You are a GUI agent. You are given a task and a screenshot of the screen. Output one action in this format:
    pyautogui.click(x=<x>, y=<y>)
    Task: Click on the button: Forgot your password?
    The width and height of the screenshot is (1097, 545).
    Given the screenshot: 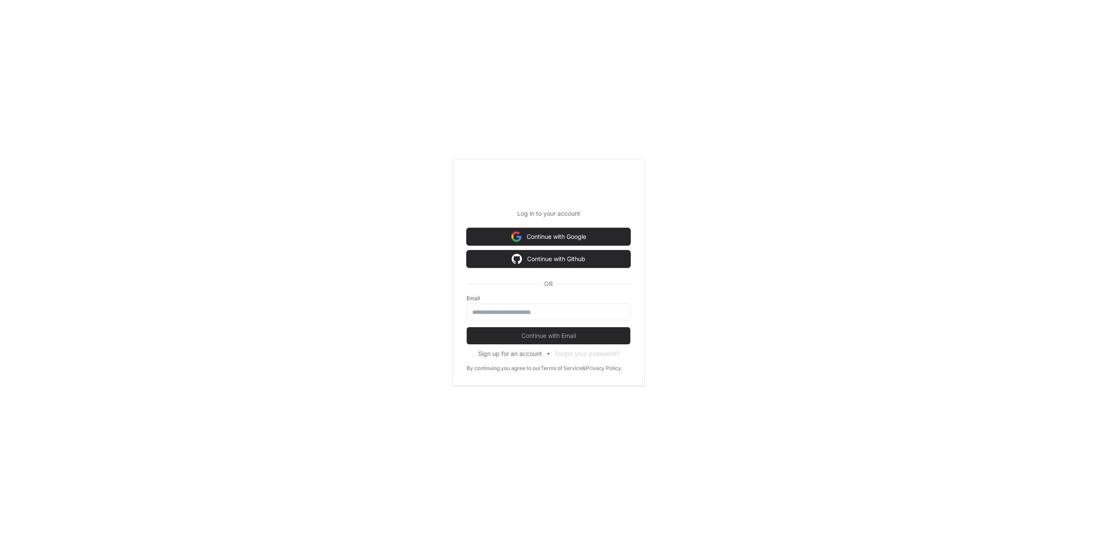 What is the action you would take?
    pyautogui.click(x=587, y=354)
    